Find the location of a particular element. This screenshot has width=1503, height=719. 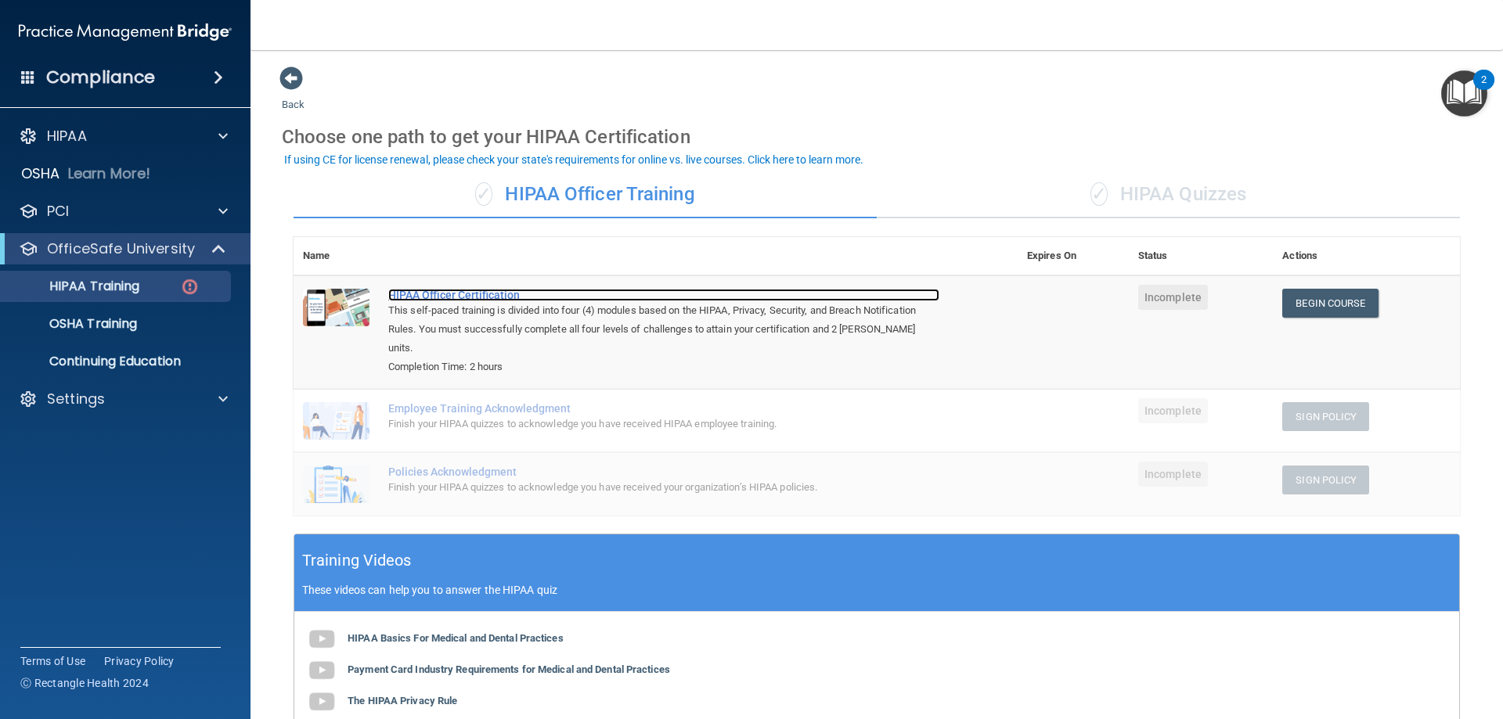

p: Learn More! is located at coordinates (110, 174).